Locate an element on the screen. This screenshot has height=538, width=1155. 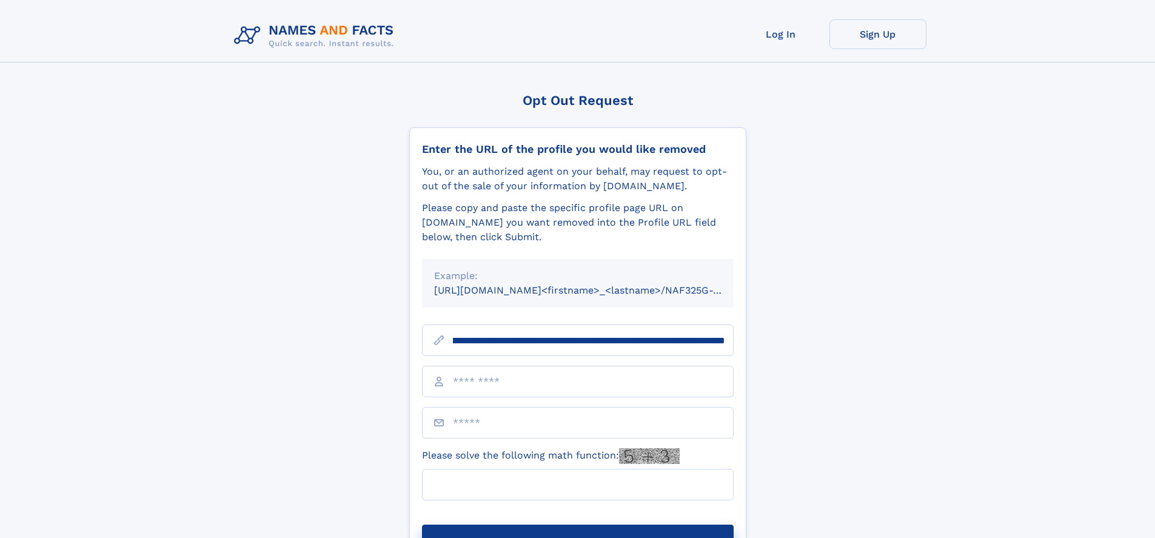
div: Opt Out Request is located at coordinates (578, 100).